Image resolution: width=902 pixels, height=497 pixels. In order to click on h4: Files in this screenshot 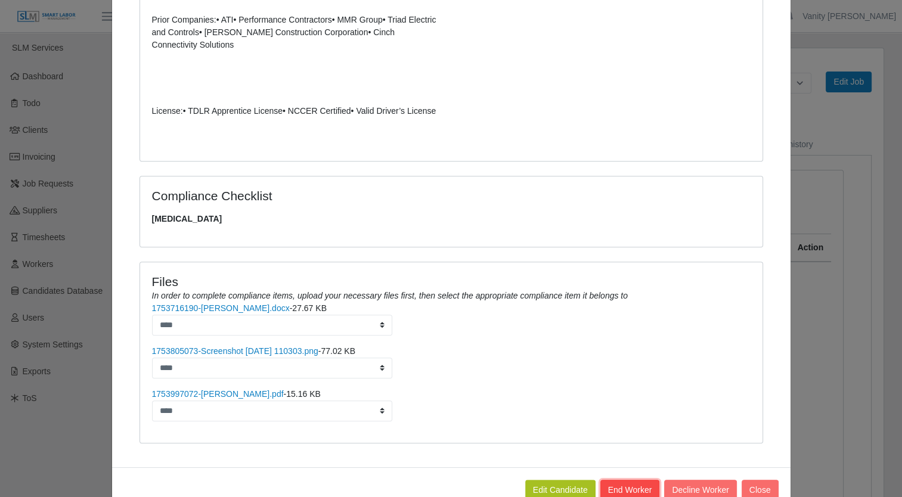, I will do `click(451, 281)`.